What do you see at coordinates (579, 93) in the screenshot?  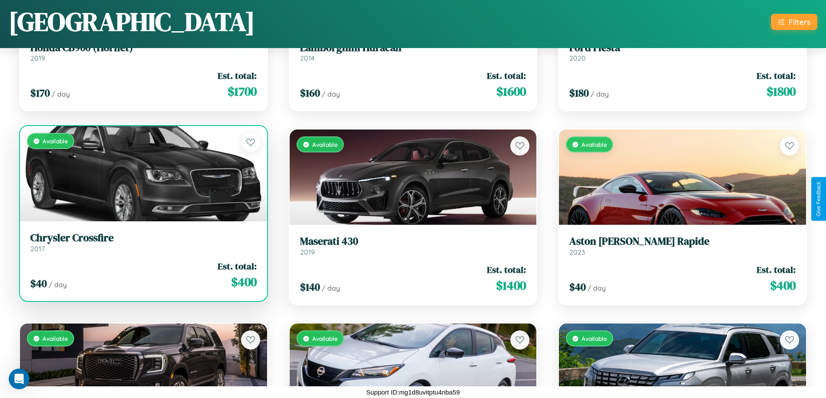 I see `span: $ 180` at bounding box center [579, 93].